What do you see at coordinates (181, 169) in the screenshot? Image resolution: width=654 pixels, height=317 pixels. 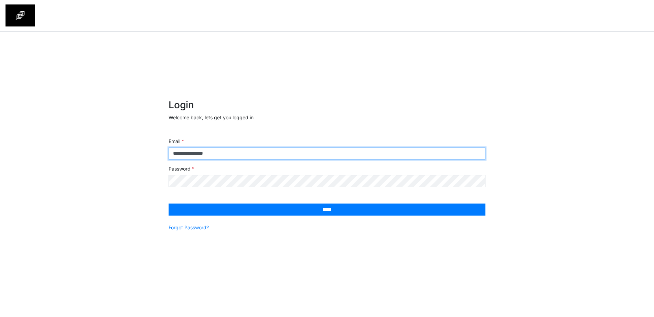 I see `label: Password` at bounding box center [181, 169].